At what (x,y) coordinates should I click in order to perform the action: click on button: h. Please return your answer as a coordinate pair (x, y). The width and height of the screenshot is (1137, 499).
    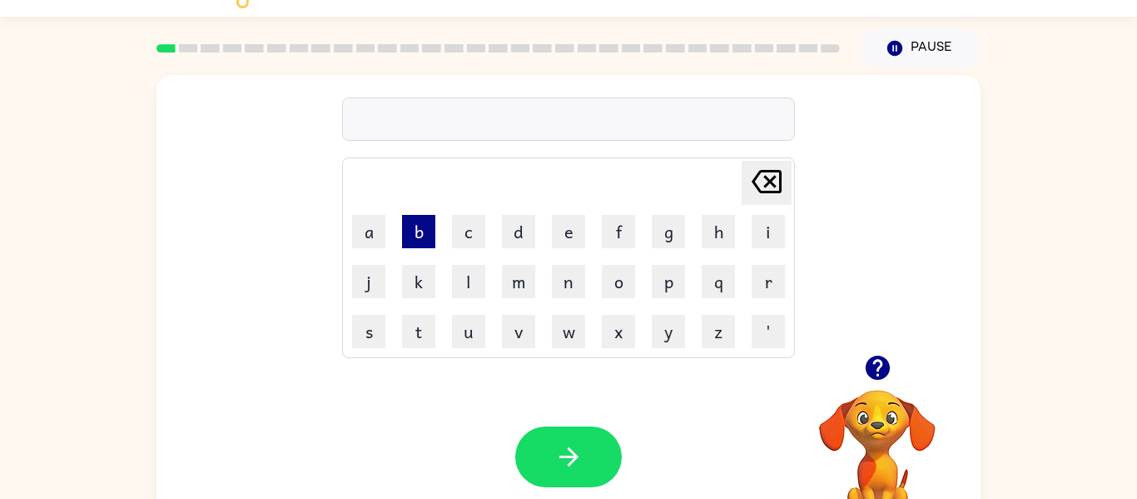
    Looking at the image, I should click on (718, 231).